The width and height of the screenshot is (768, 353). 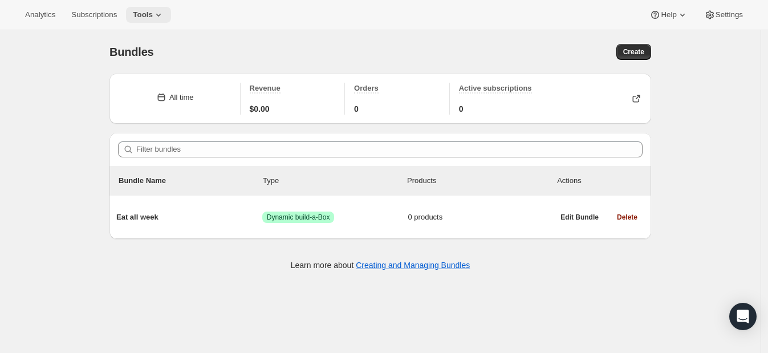 I want to click on span: Tools, so click(x=142, y=15).